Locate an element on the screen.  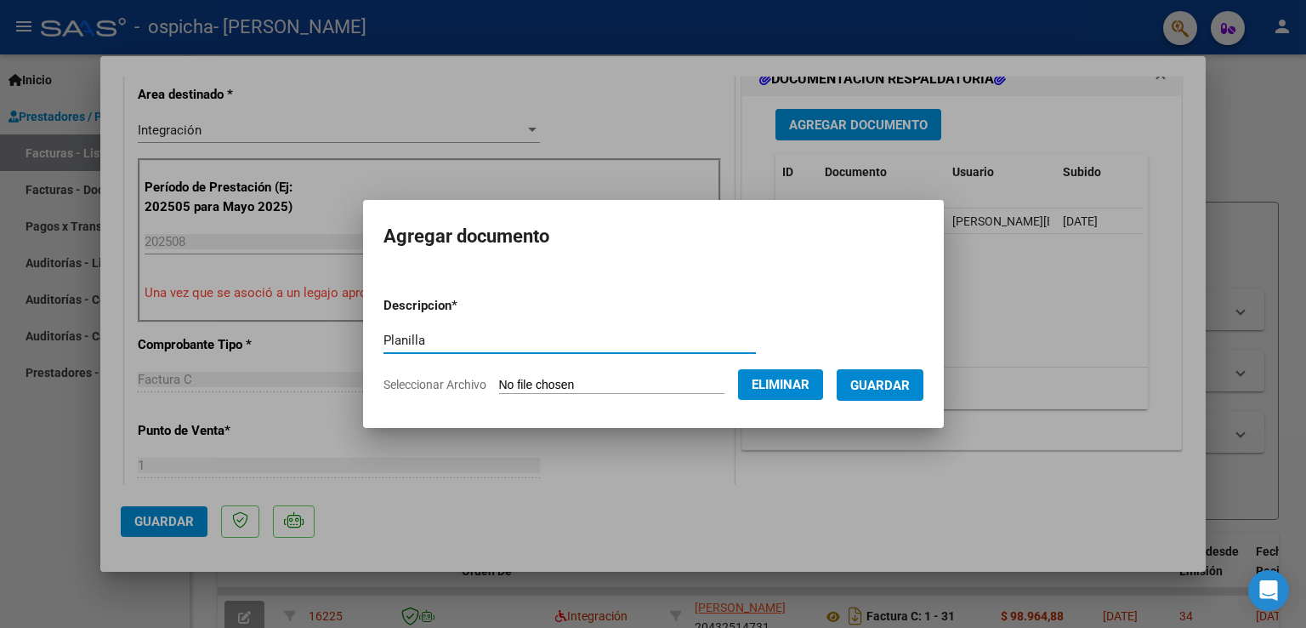
div: Open Intercom Messenger is located at coordinates (1269, 590).